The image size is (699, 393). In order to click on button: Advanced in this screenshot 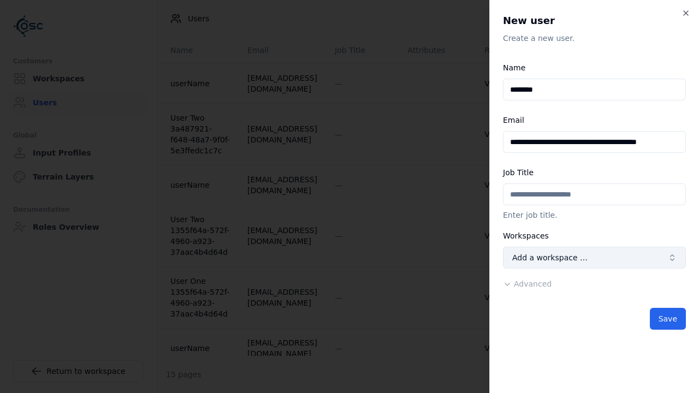, I will do `click(527, 284)`.